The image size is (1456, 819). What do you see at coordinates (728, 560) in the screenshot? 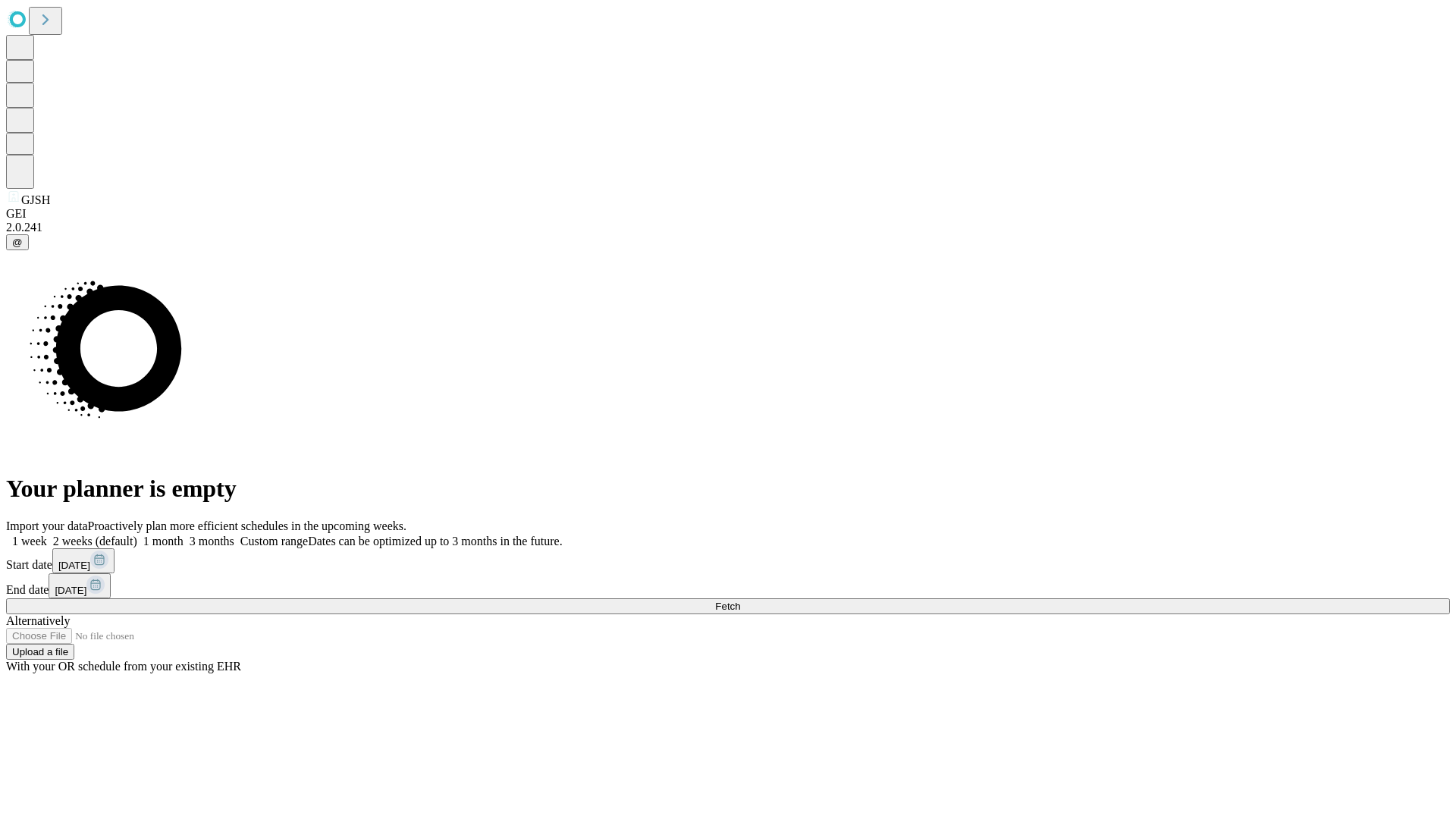
I see `div: Start date` at bounding box center [728, 560].